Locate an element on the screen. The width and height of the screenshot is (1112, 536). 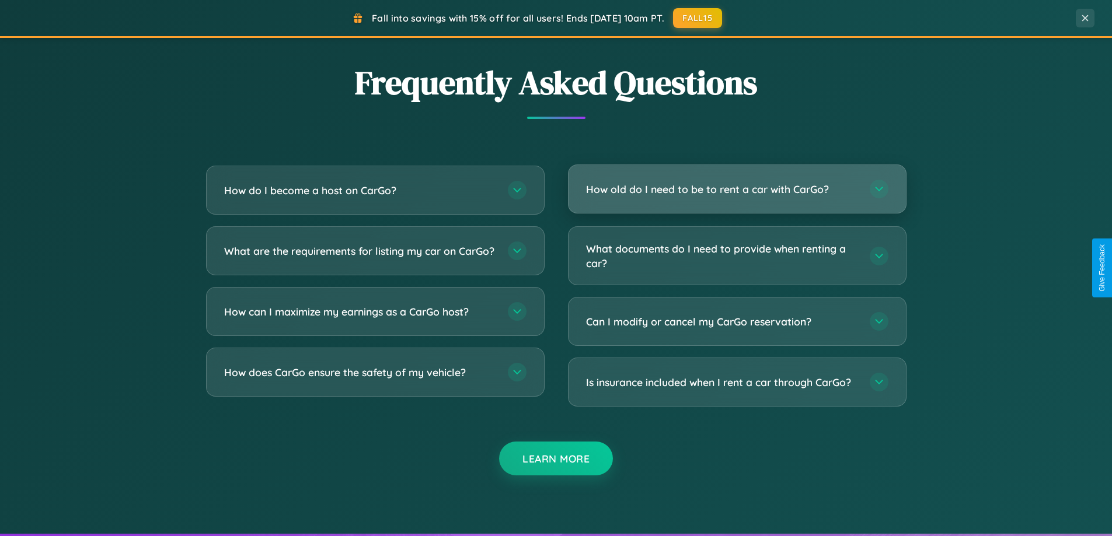
h3: How does CarGo ensure the safety of my vehicle? is located at coordinates (360, 372).